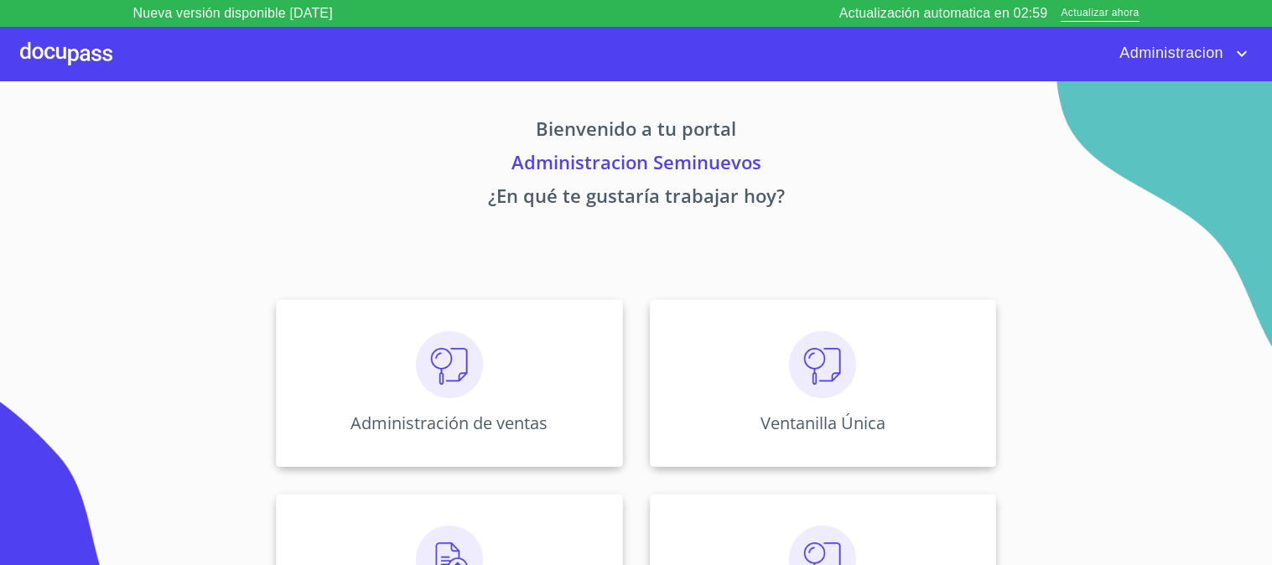 The width and height of the screenshot is (1272, 565). What do you see at coordinates (943, 13) in the screenshot?
I see `p: Actualización automatica en 02:59` at bounding box center [943, 13].